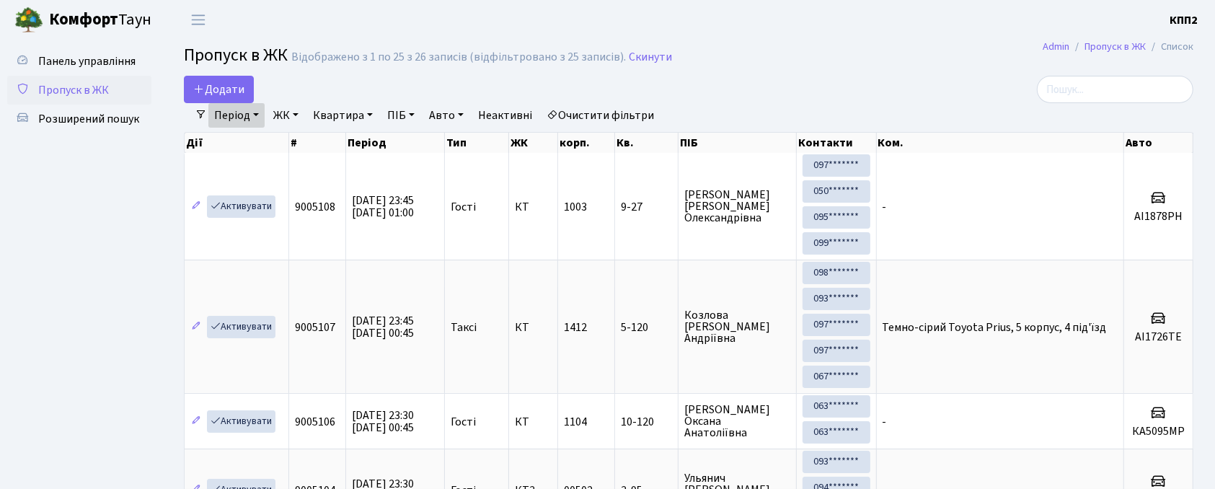 This screenshot has height=489, width=1215. I want to click on span: 9005107, so click(315, 327).